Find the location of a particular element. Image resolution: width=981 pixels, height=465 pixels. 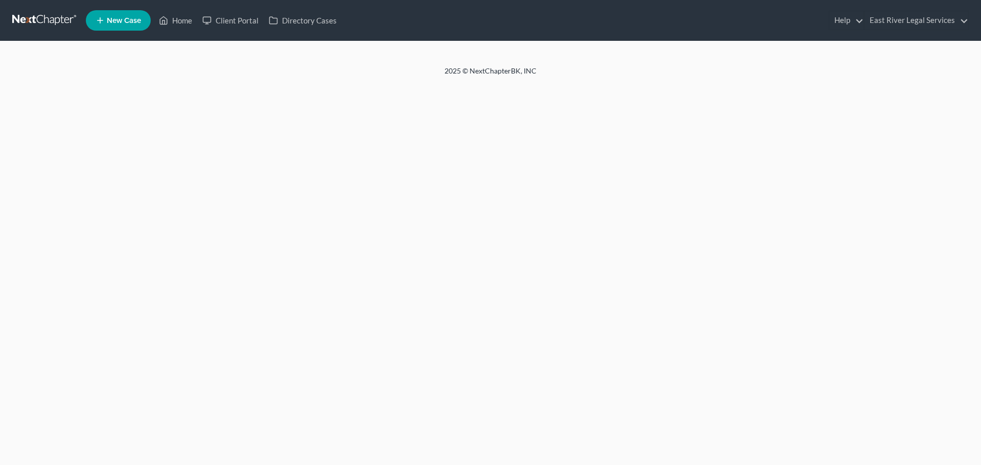

div: 2025 © NextChapterBK, INC is located at coordinates (490, 75).